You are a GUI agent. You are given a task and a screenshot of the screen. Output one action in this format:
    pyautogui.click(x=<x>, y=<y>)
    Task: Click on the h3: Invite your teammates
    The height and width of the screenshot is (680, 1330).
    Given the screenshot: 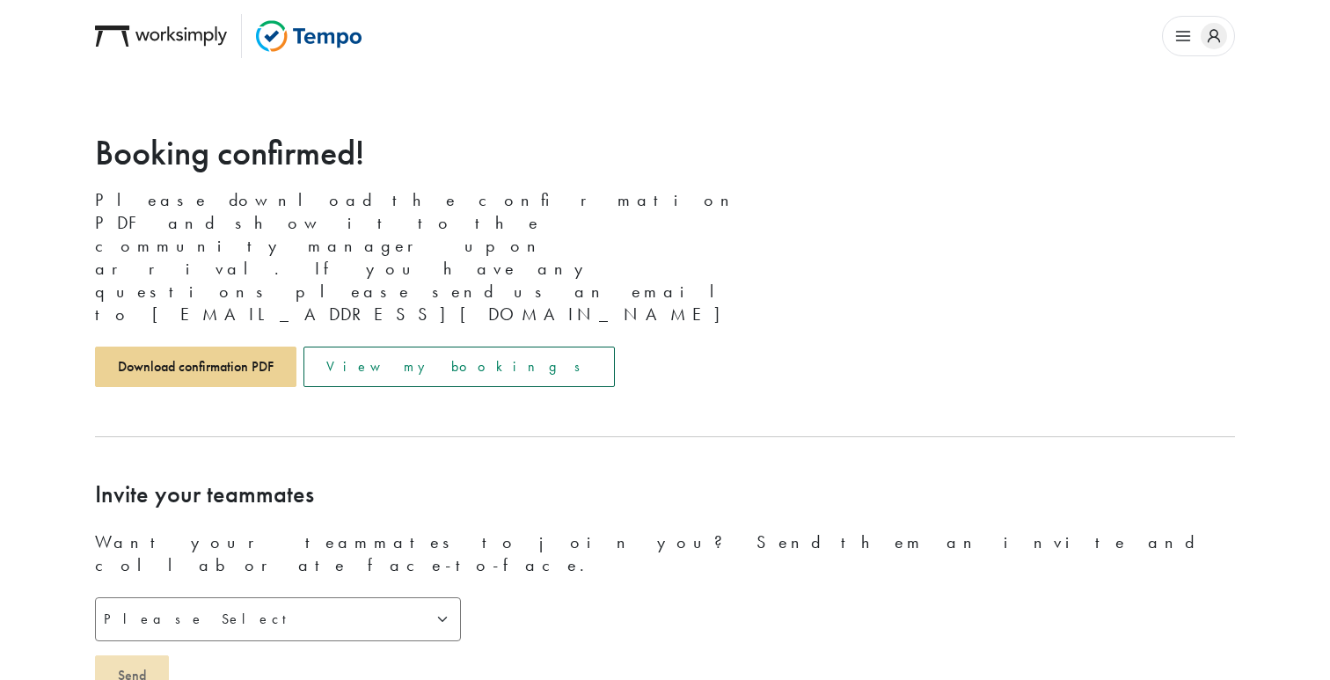 What is the action you would take?
    pyautogui.click(x=665, y=494)
    